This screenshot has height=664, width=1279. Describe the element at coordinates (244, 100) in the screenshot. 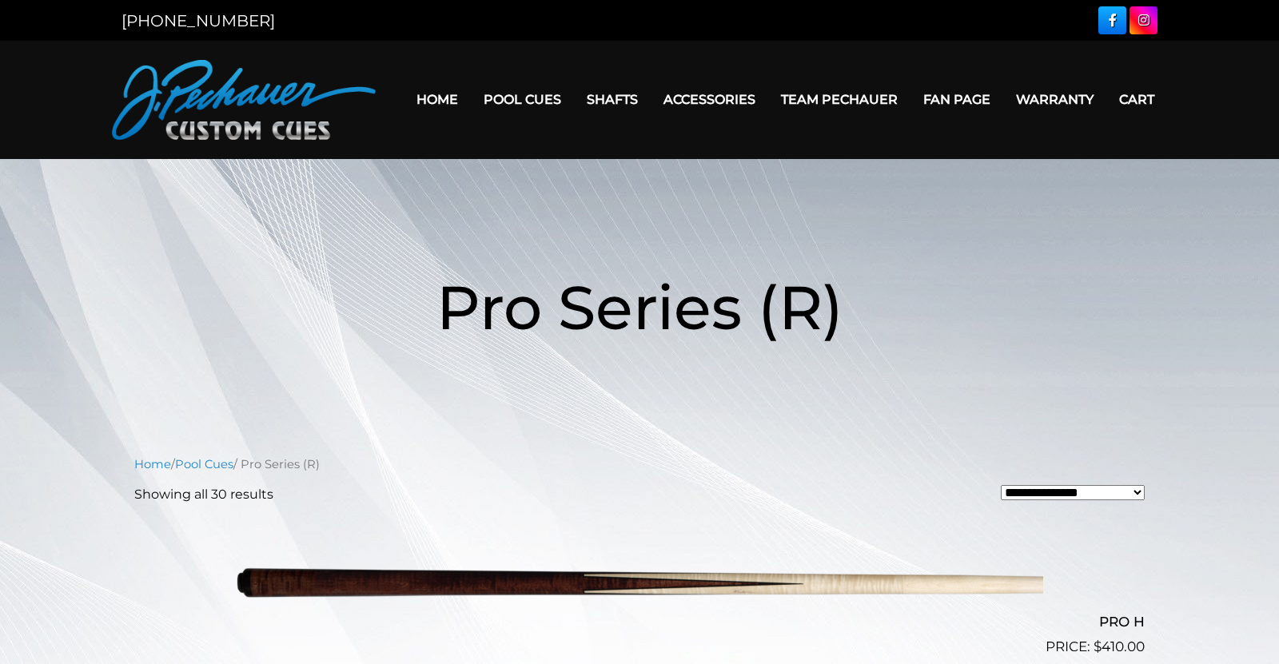

I see `img: Pechauer Custom Cues` at that location.